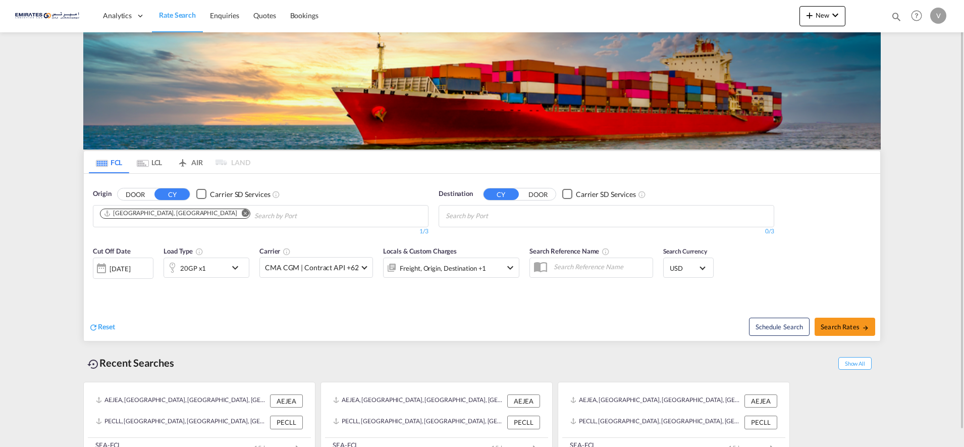  I want to click on img: LCL+%26+FCL+BACKGROUND.png, so click(482, 91).